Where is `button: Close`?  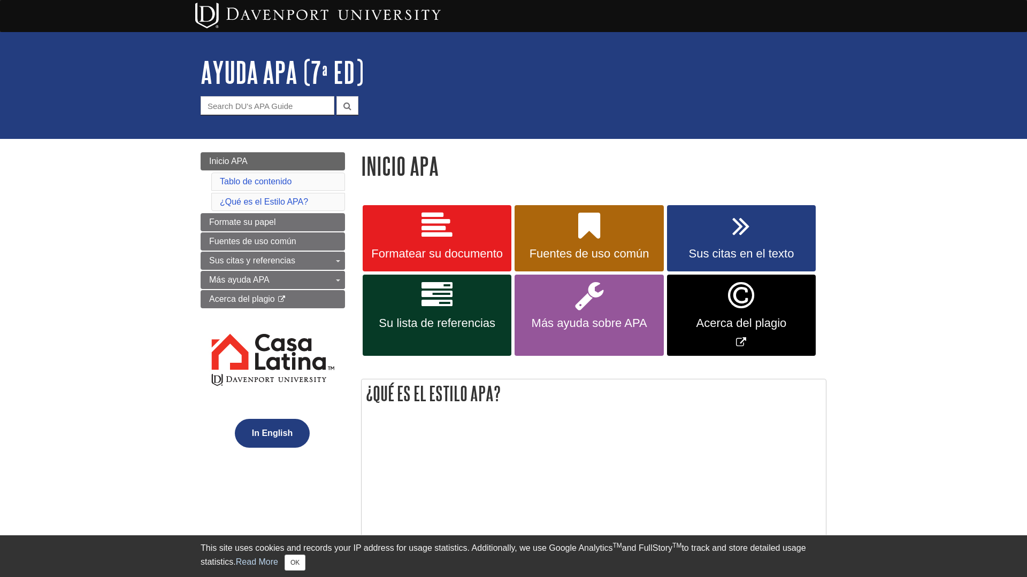 button: Close is located at coordinates (295, 563).